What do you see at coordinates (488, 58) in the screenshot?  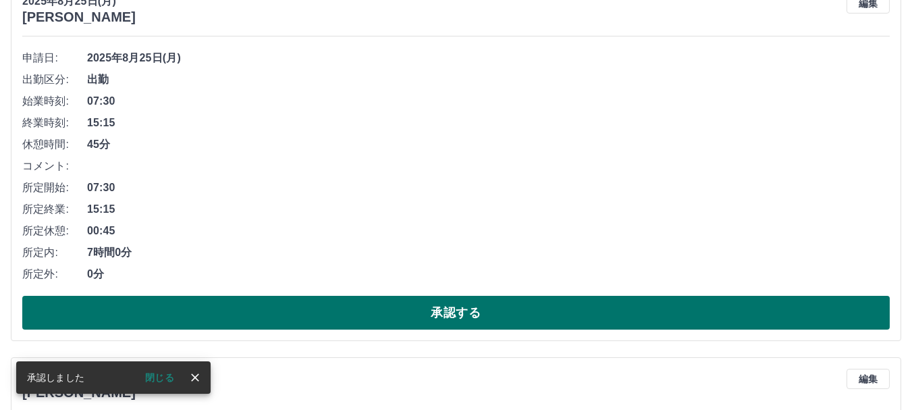 I see `span: 2025年8月25日(月)` at bounding box center [488, 58].